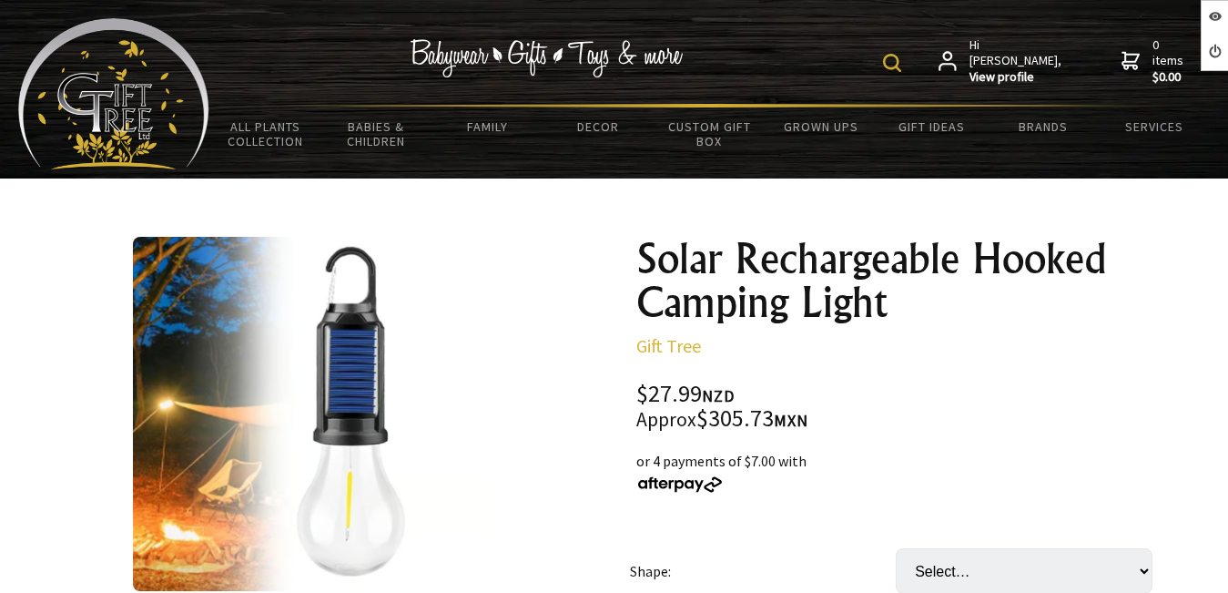 The width and height of the screenshot is (1228, 593). I want to click on a: Gift Ideas, so click(932, 127).